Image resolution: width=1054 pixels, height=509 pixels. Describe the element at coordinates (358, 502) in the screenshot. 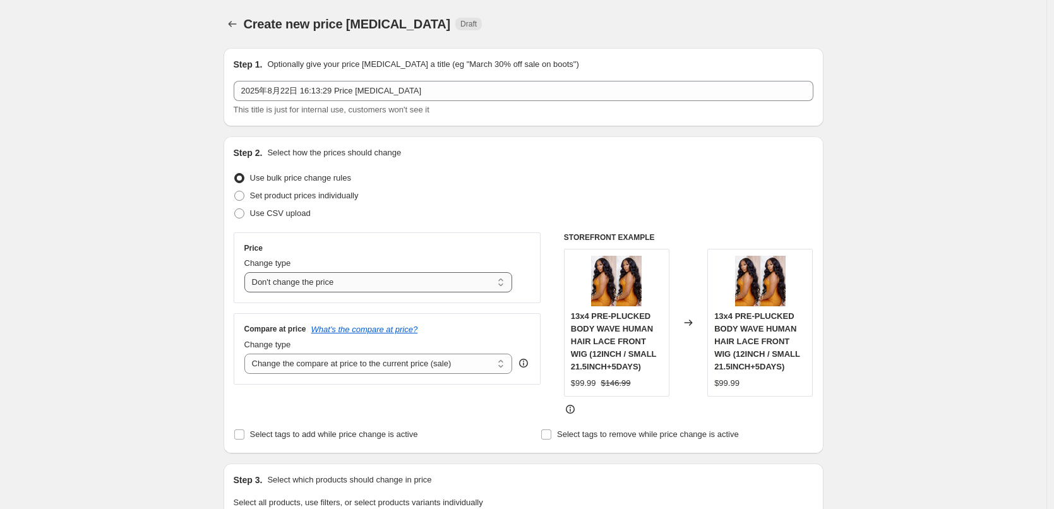

I see `span: Select all products, use filters, or select products variants individually` at that location.